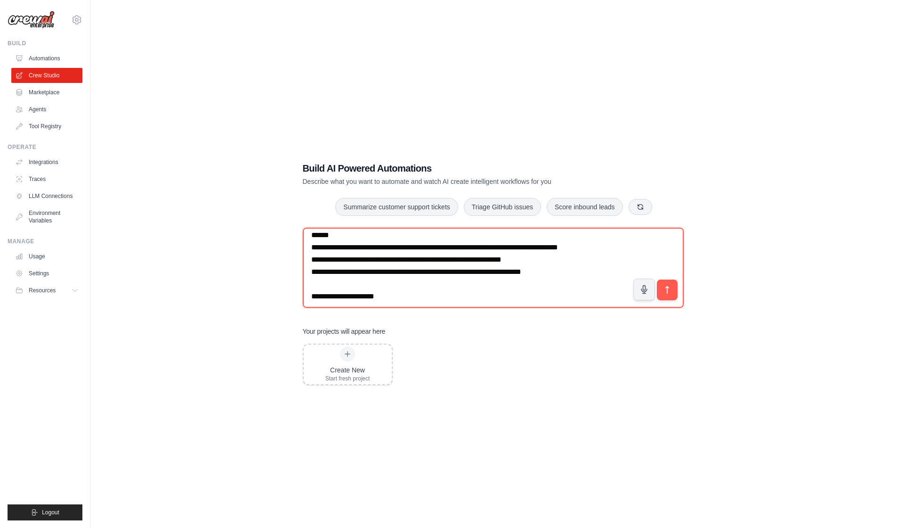 This screenshot has height=528, width=897. I want to click on a: Traces, so click(47, 179).